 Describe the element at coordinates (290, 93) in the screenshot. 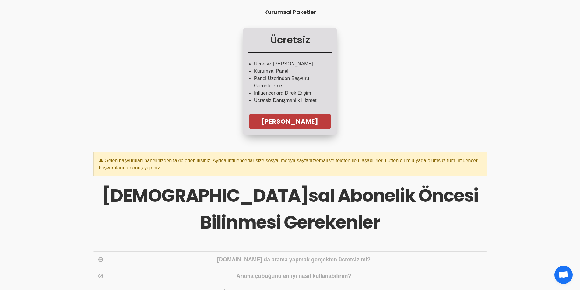

I see `li: Influencerlara Direk Erişim` at that location.